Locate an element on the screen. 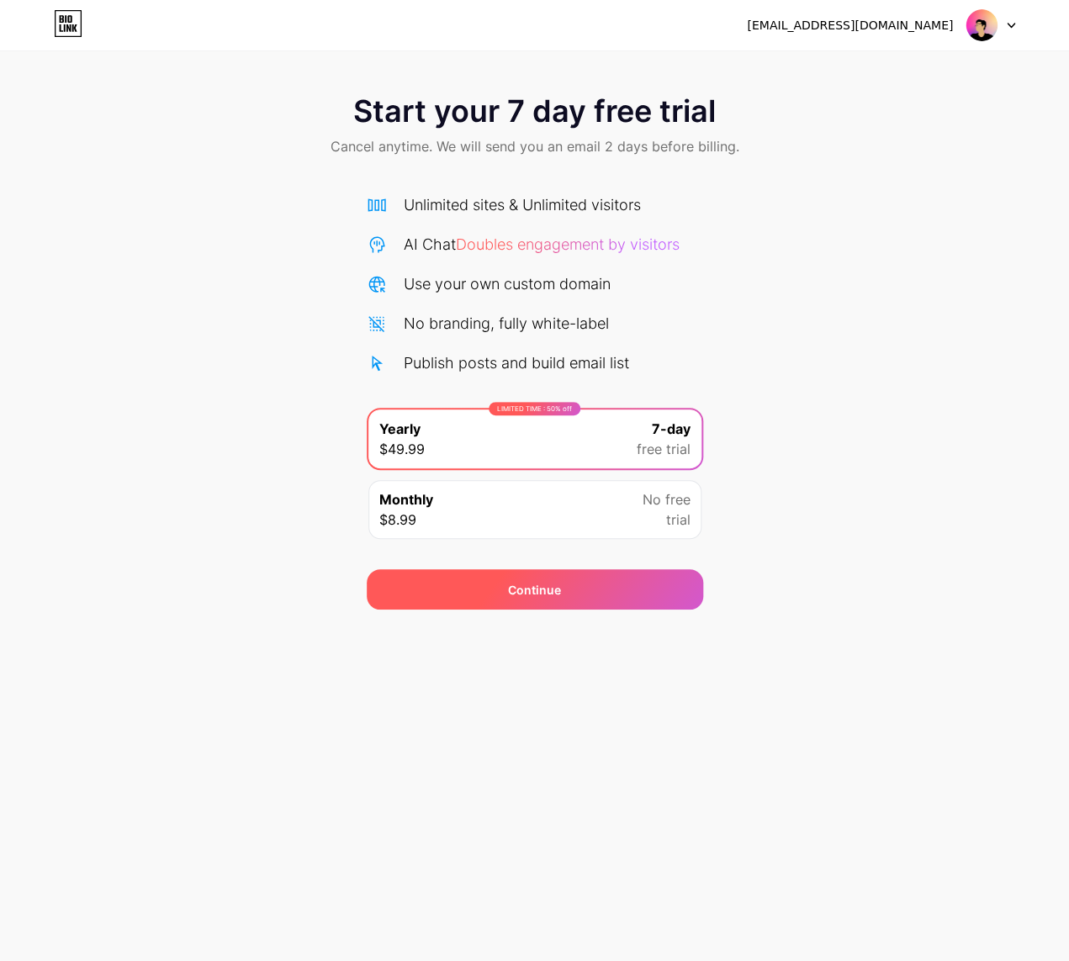 The image size is (1069, 961). span: $49.99 is located at coordinates (402, 449).